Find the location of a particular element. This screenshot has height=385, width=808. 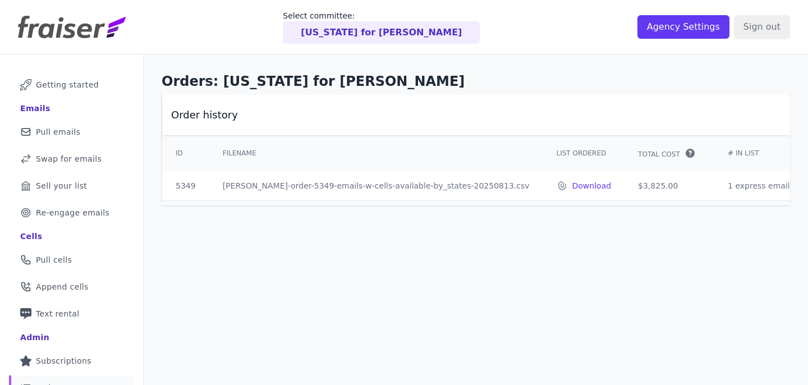

td: $3,825.00 is located at coordinates (669, 186).